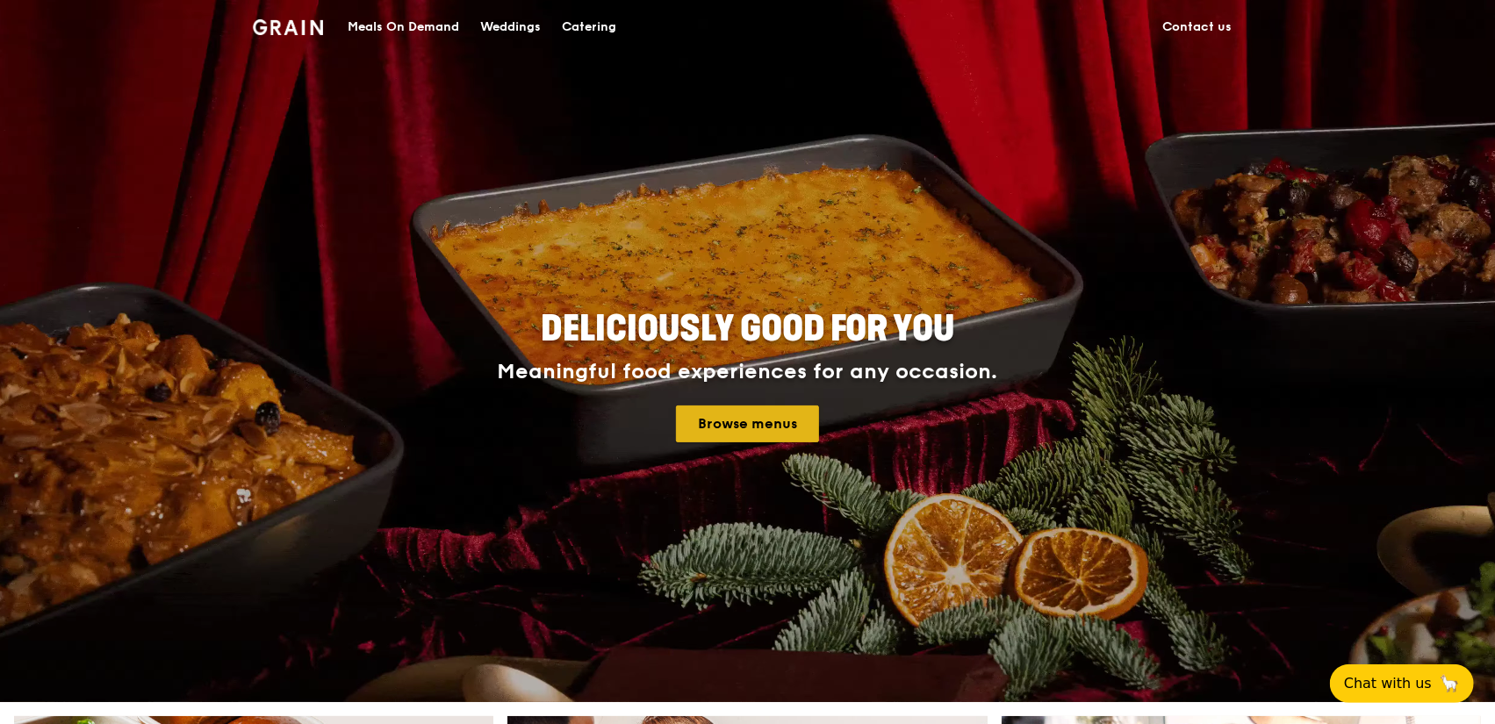  I want to click on div: Weddings, so click(510, 27).